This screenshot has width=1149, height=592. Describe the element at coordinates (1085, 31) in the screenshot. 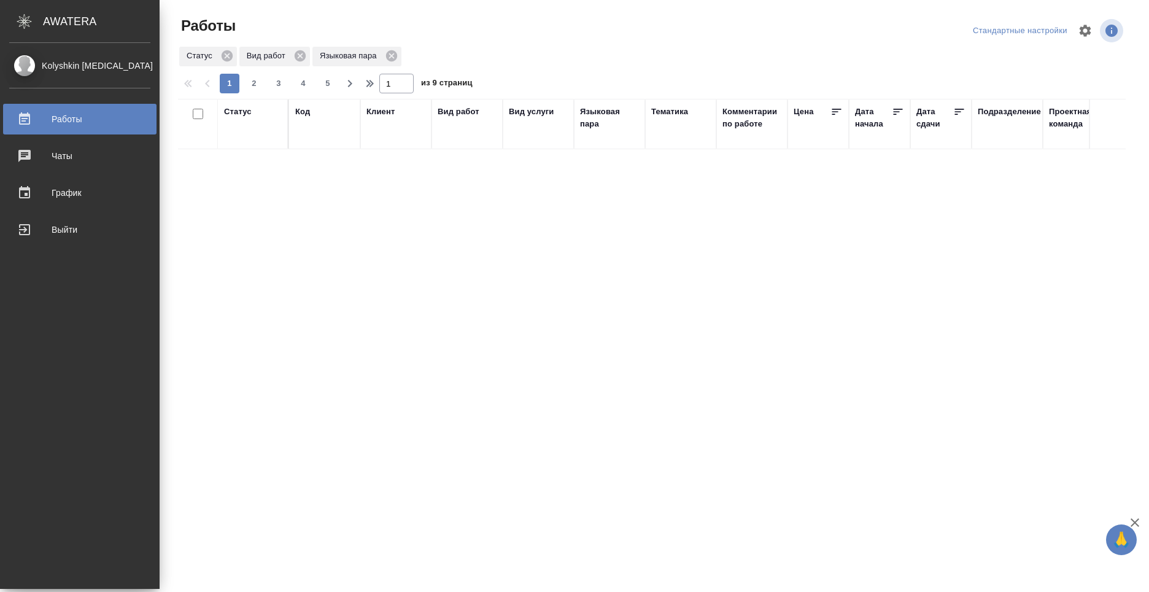

I see `span: Настроить таблицу` at that location.